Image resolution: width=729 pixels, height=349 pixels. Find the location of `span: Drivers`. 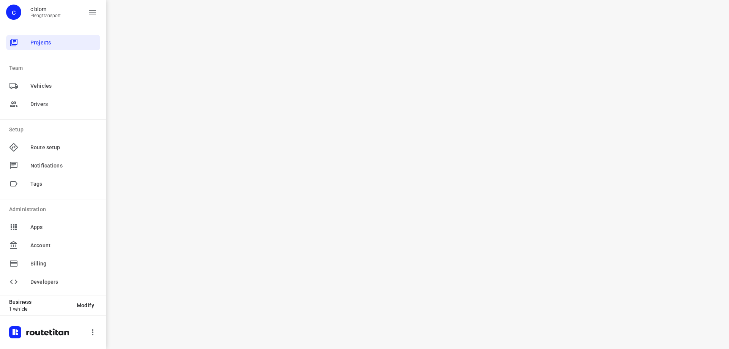

span: Drivers is located at coordinates (64, 104).